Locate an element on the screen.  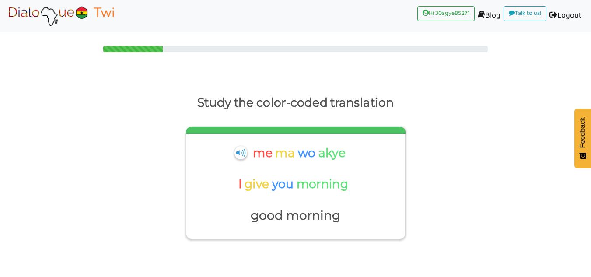
img: Select Course Page is located at coordinates (61, 16).